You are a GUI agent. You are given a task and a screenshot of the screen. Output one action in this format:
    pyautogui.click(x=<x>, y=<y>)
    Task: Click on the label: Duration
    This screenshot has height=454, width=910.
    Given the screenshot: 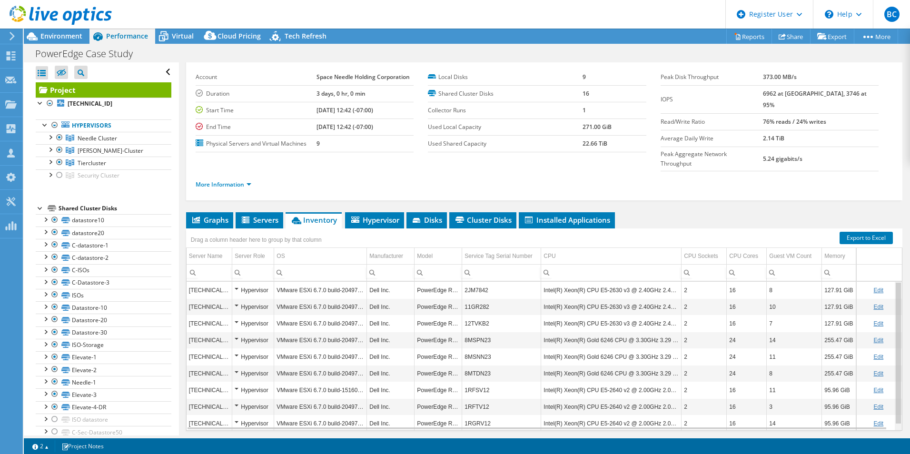 What is the action you would take?
    pyautogui.click(x=256, y=94)
    